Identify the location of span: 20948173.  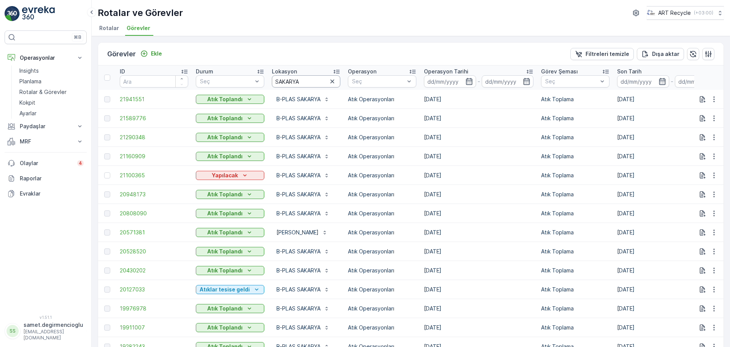
(154, 194).